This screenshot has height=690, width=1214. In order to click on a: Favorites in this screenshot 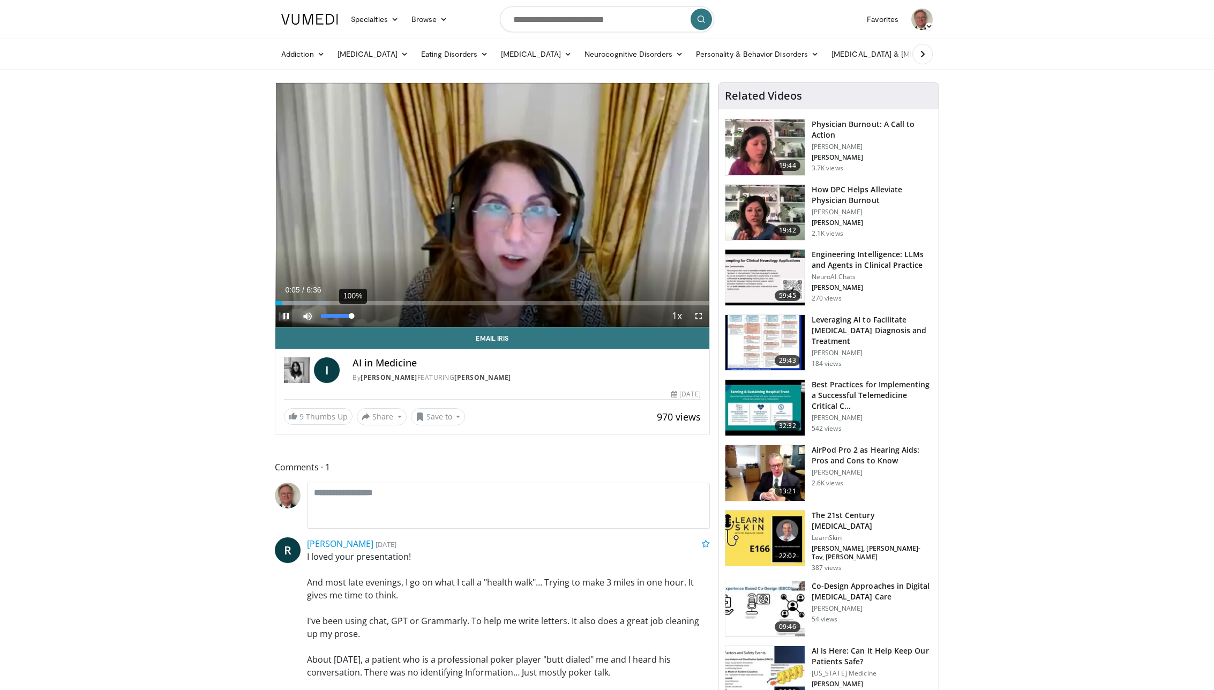, I will do `click(882, 19)`.